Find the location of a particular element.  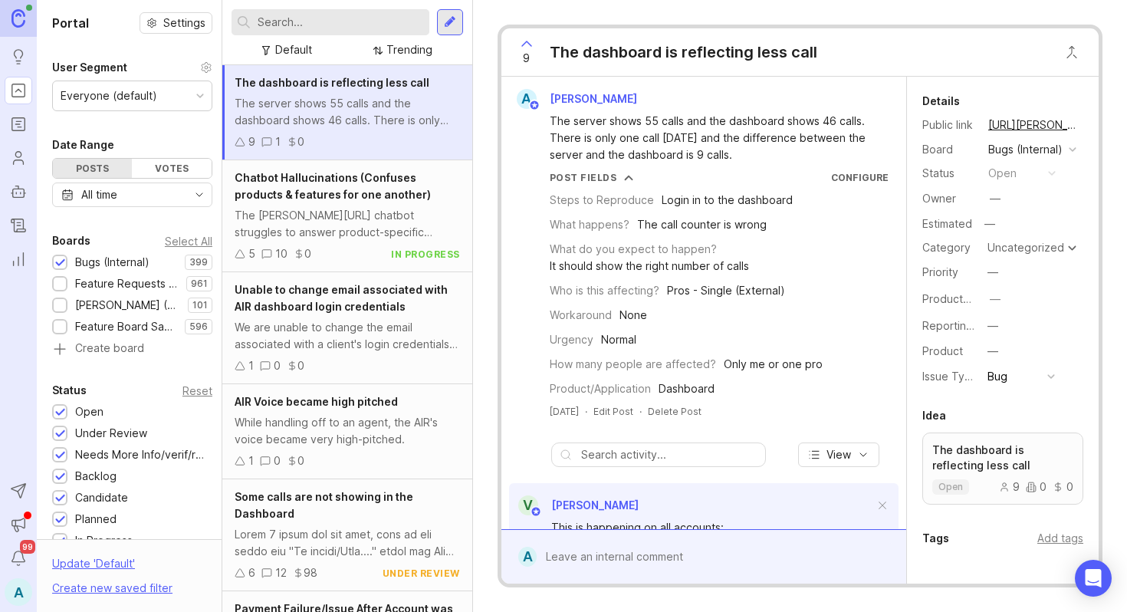

div: Details is located at coordinates (941, 101).